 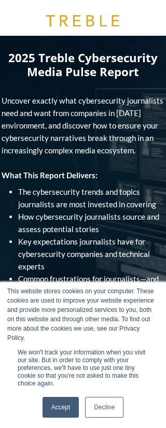 What do you see at coordinates (61, 407) in the screenshot?
I see `a: Accept` at bounding box center [61, 407].